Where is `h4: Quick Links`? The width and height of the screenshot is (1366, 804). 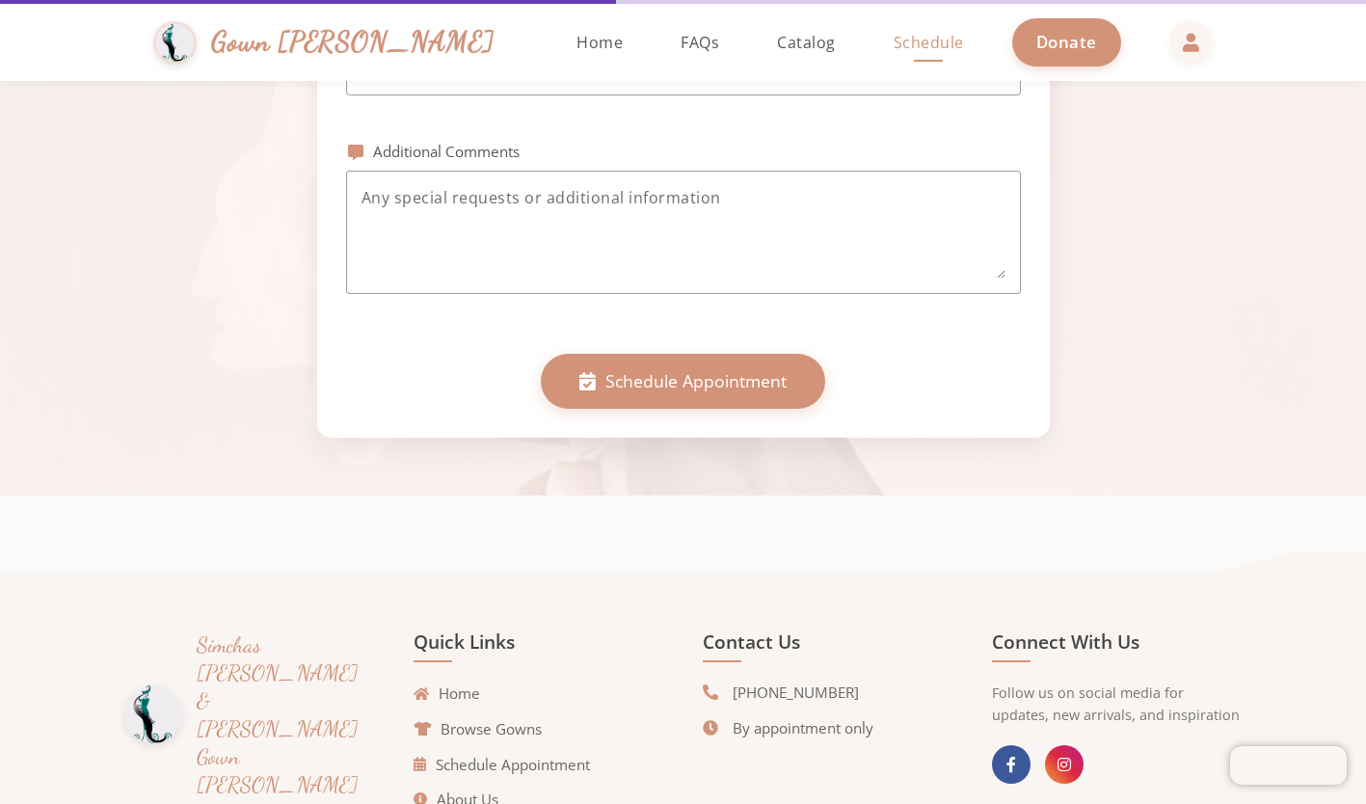
h4: Quick Links is located at coordinates (539, 646).